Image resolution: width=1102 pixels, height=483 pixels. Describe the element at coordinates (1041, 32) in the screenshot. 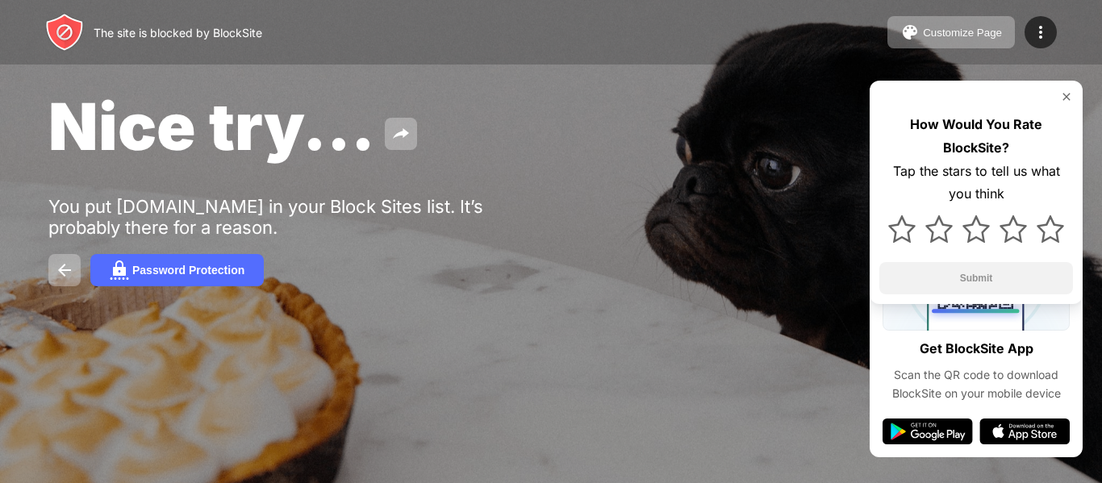

I see `img: menu-icon.svg` at that location.